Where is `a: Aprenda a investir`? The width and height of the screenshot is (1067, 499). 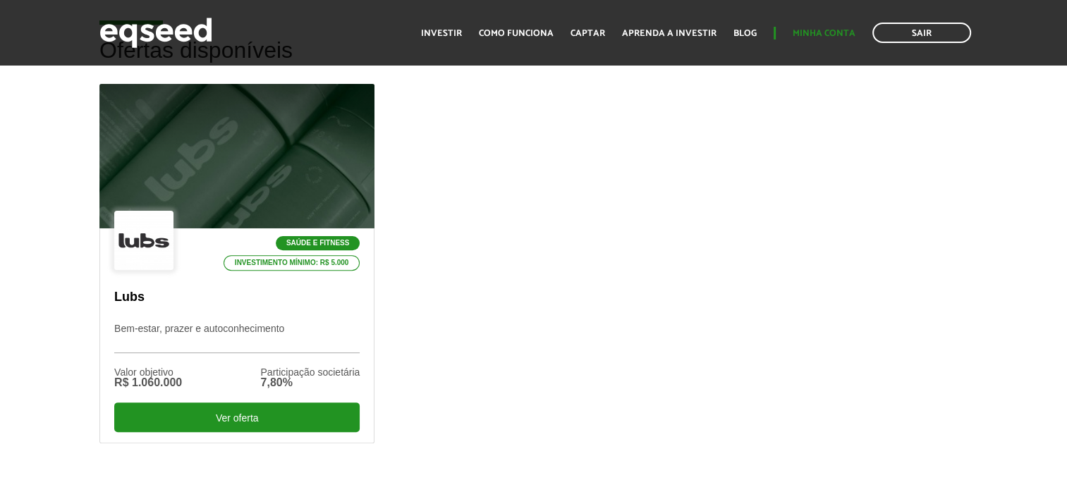
a: Aprenda a investir is located at coordinates (669, 33).